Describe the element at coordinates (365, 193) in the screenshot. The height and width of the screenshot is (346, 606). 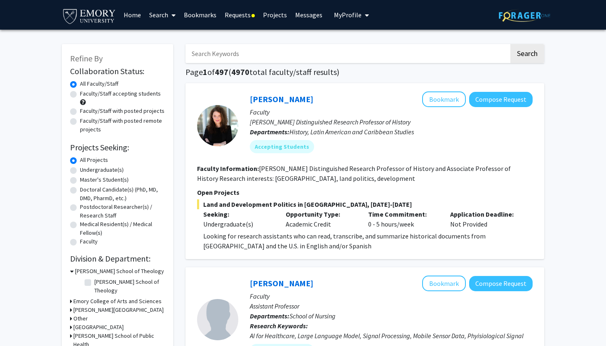
I see `p: Open Projects` at that location.